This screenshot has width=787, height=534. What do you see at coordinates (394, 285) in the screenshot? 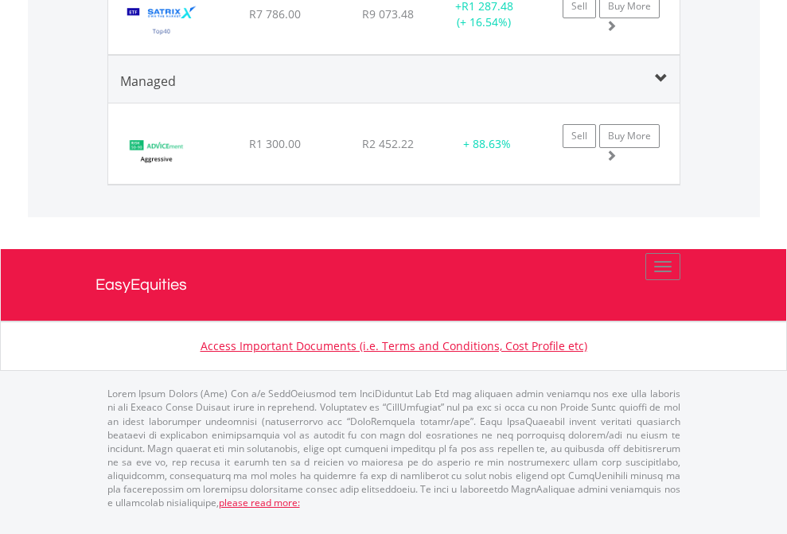
I see `a: EasyEquities` at bounding box center [394, 285].